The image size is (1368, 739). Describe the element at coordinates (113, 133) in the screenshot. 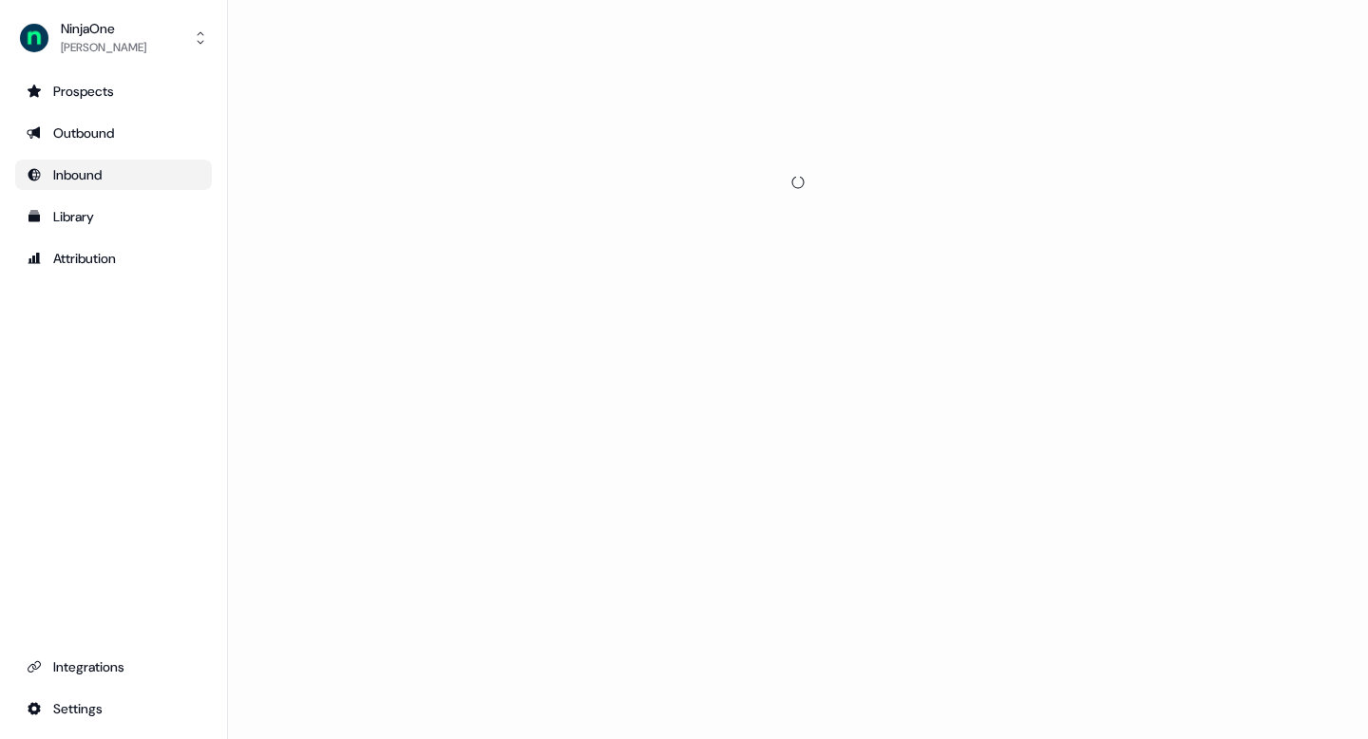

I see `div: Outbound` at that location.